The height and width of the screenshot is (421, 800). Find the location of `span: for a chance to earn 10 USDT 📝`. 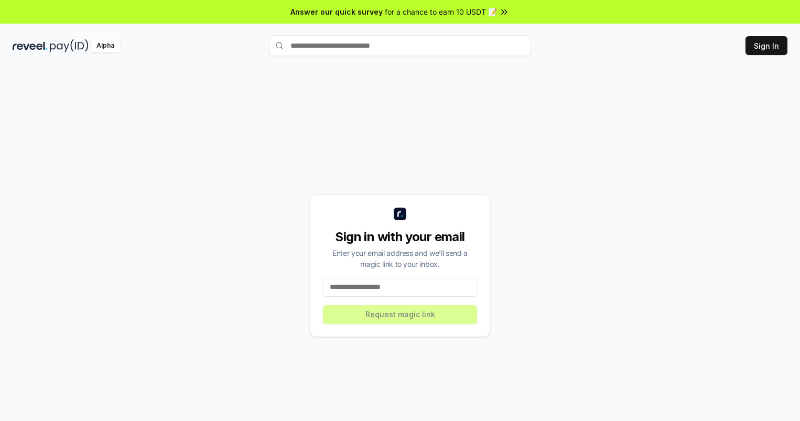

span: for a chance to earn 10 USDT 📝 is located at coordinates (441, 12).